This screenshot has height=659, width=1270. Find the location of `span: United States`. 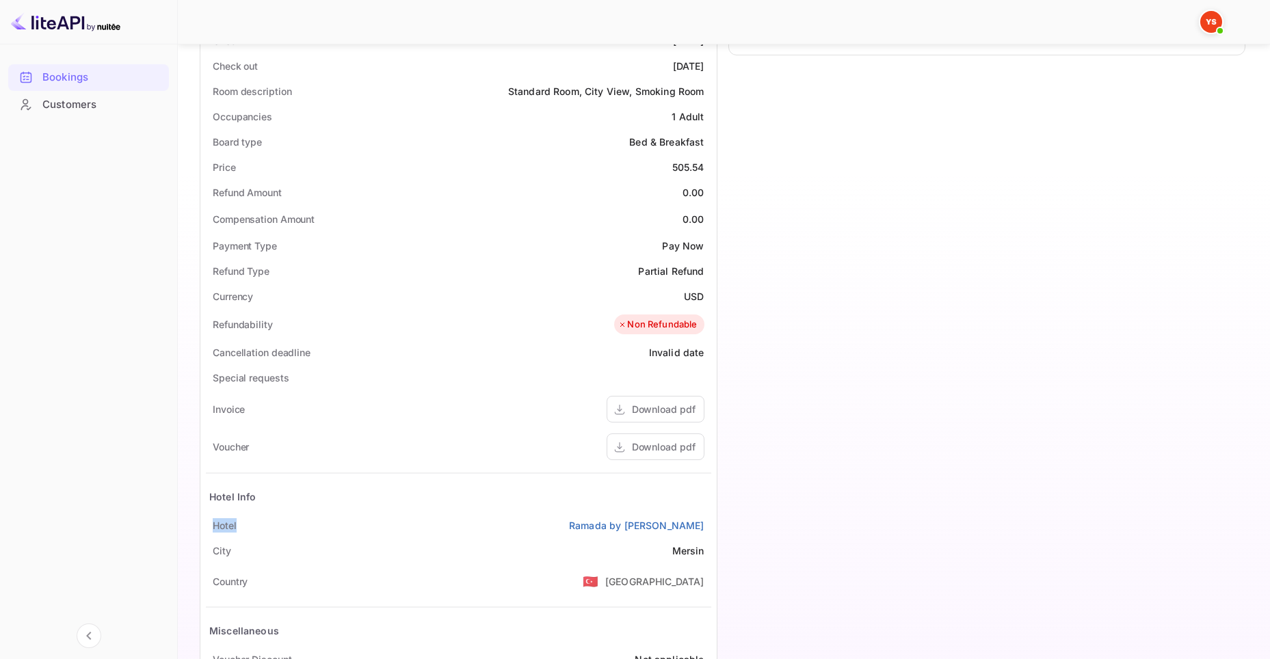

span: United States is located at coordinates (590, 581).